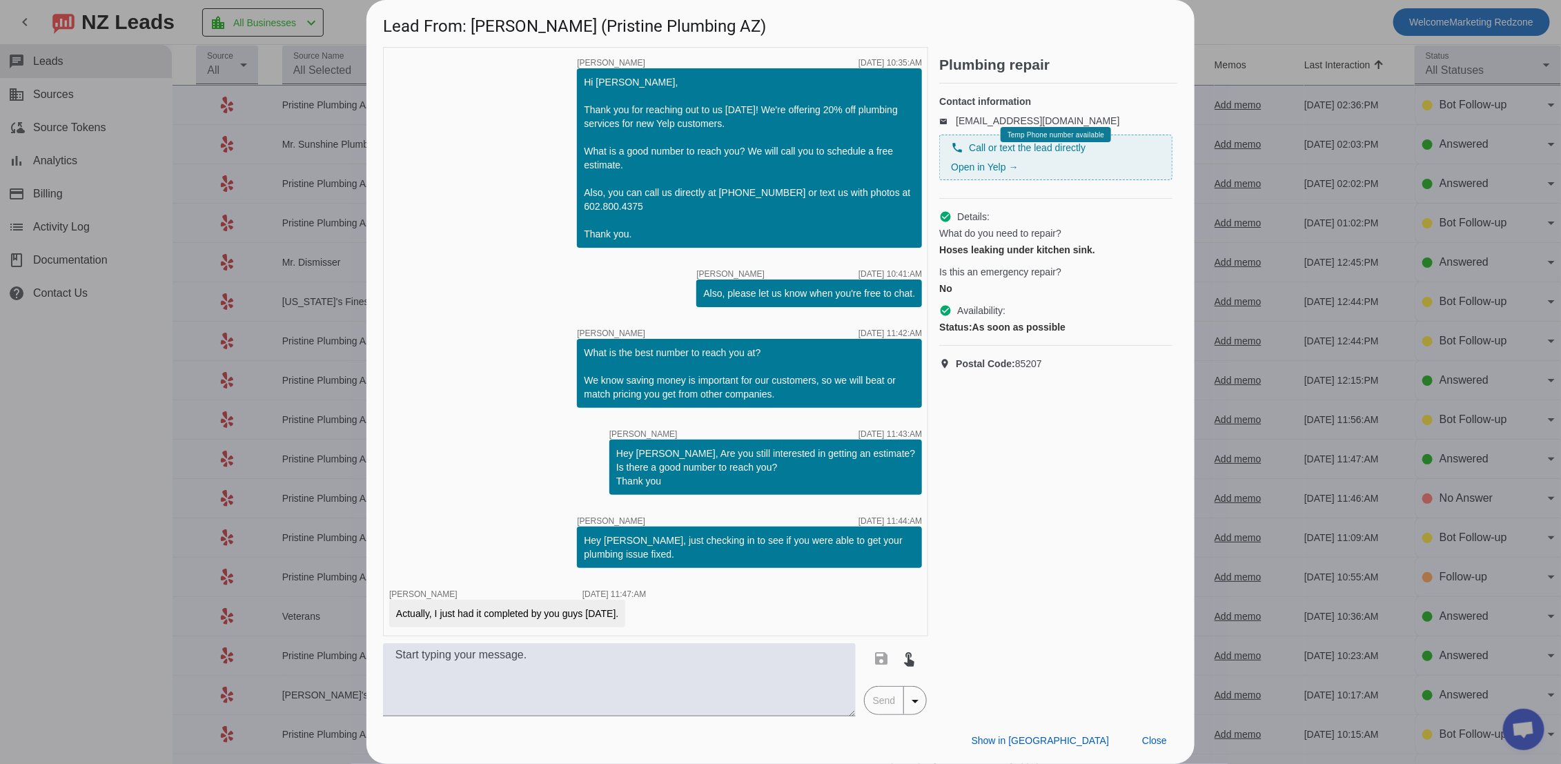  I want to click on div: As soon as possible, so click(1056, 327).